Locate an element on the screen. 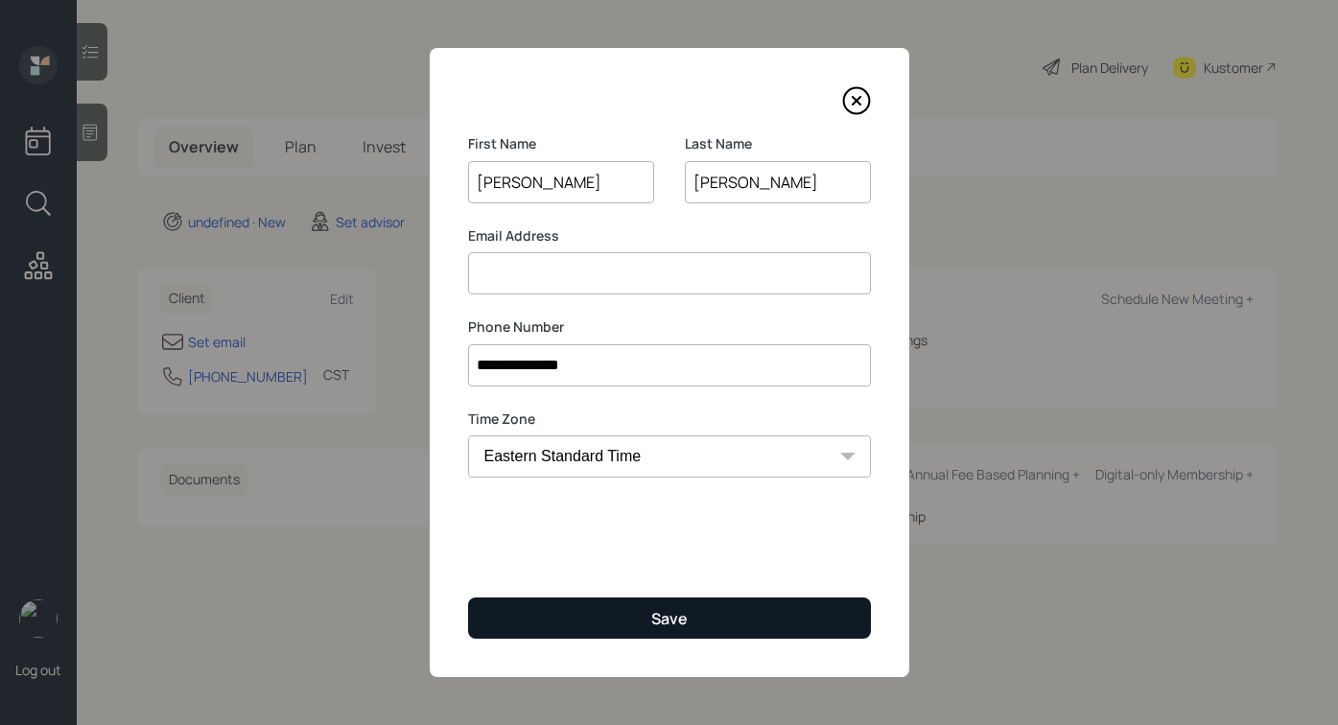  div: Save is located at coordinates (669, 619).